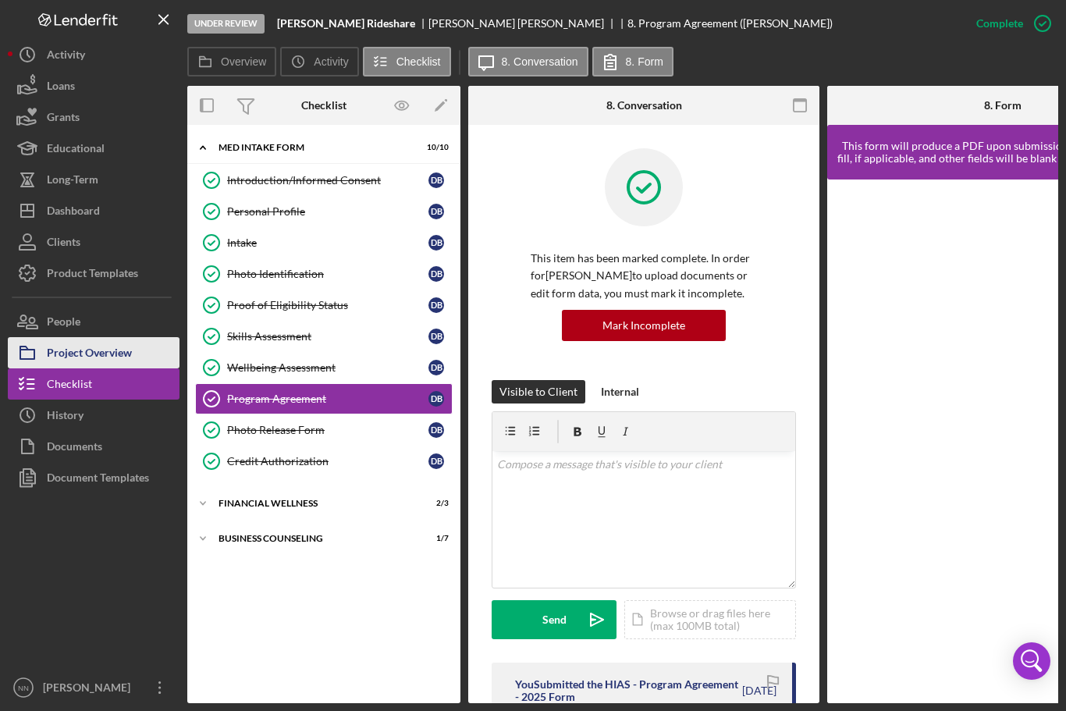  Describe the element at coordinates (63, 323) in the screenshot. I see `div: People` at that location.